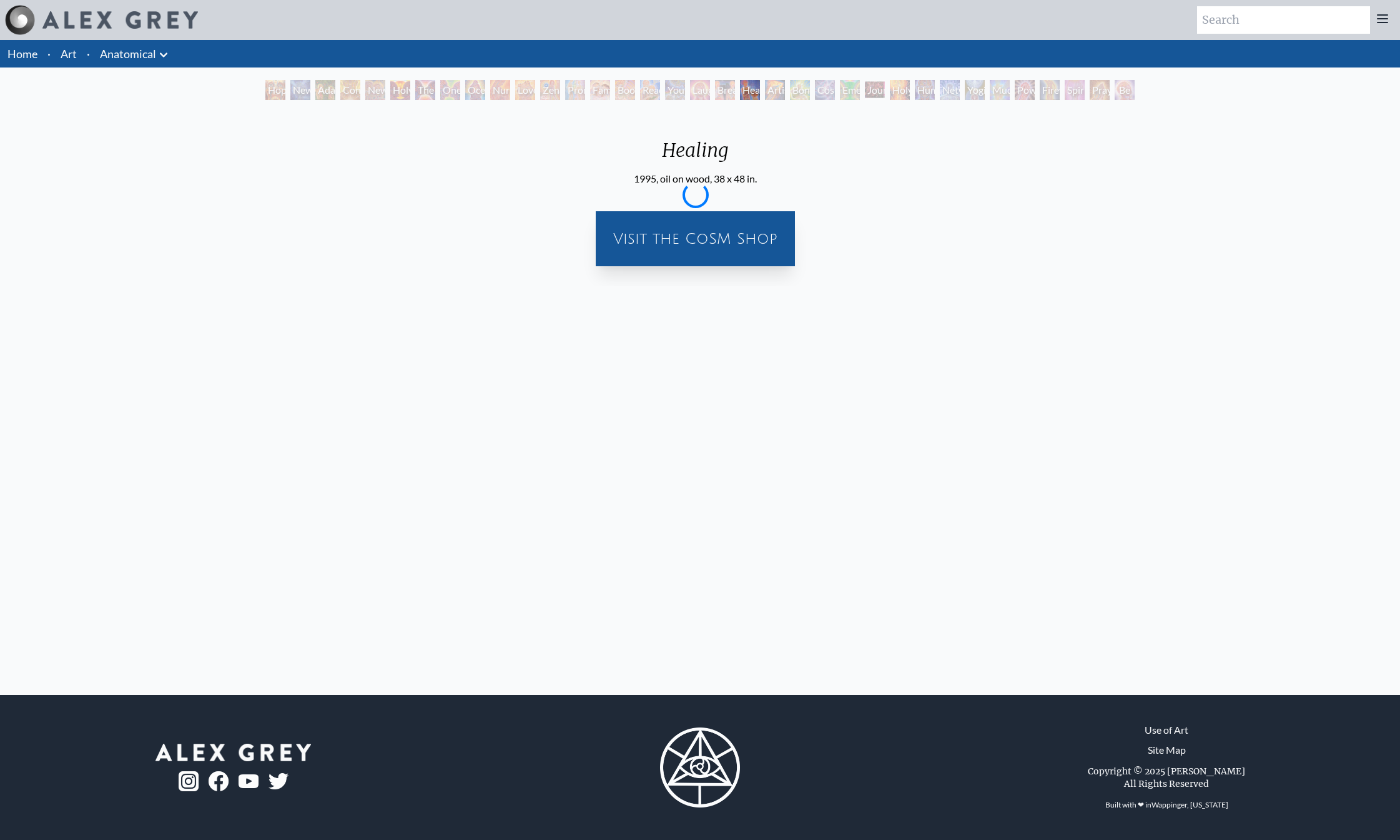 This screenshot has height=840, width=1400. I want to click on div: Bond, so click(800, 90).